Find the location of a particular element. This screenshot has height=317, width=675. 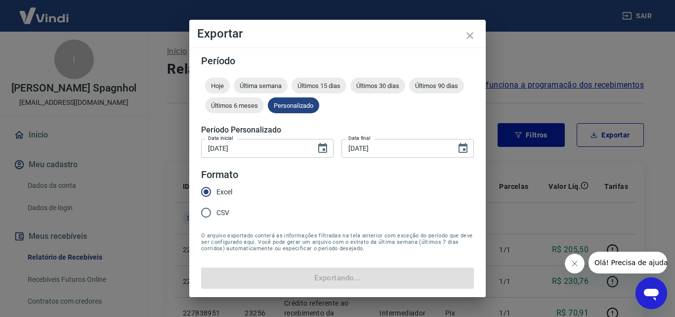

span: CSV is located at coordinates (223, 212).